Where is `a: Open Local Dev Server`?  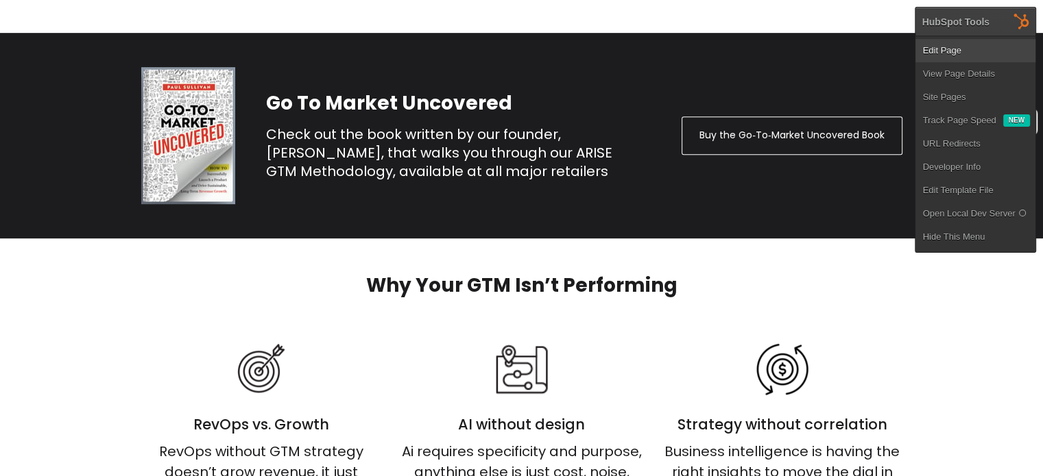
a: Open Local Dev Server is located at coordinates (975, 214).